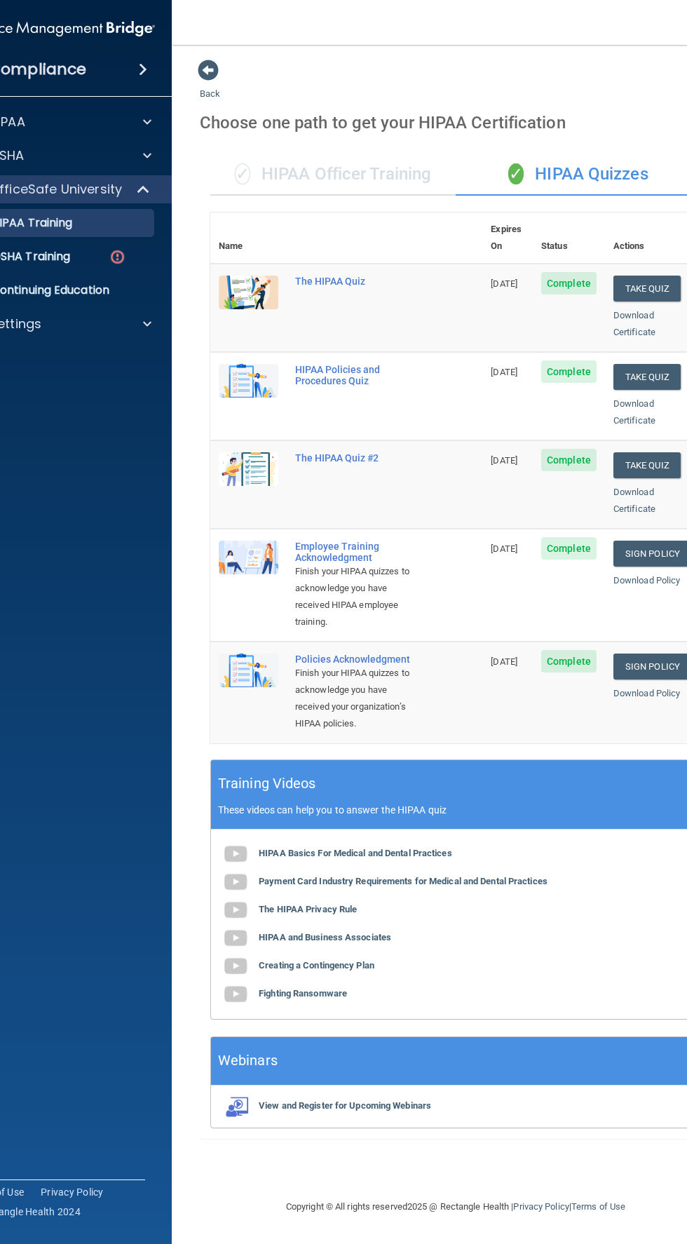  What do you see at coordinates (248, 238) in the screenshot?
I see `th: Name` at bounding box center [248, 238].